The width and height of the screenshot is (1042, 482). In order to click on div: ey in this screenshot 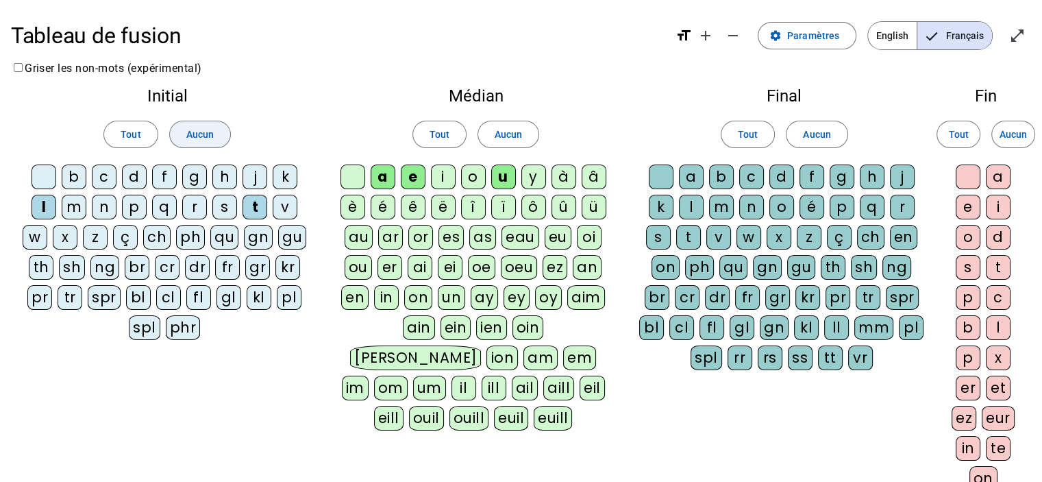, I will do `click(517, 297)`.